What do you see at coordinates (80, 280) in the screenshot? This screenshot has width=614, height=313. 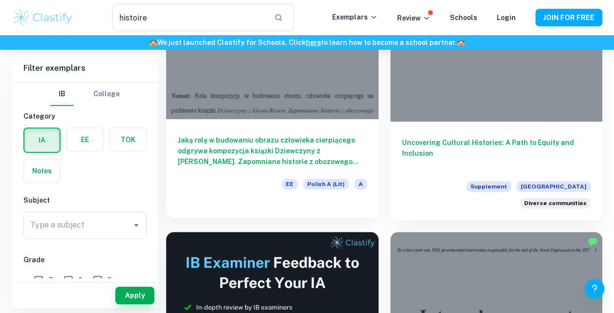 I see `span: 6` at bounding box center [80, 280].